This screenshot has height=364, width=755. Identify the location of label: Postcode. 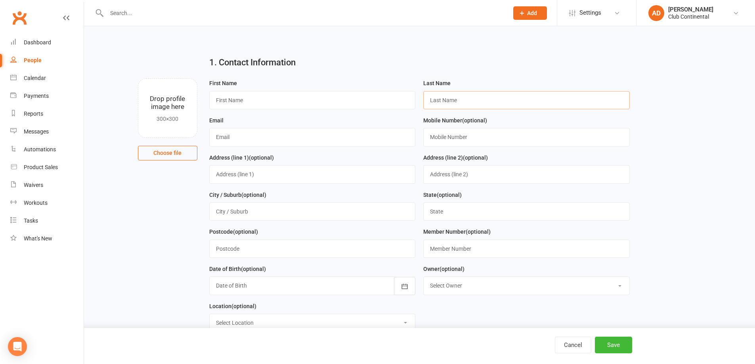
(233, 232).